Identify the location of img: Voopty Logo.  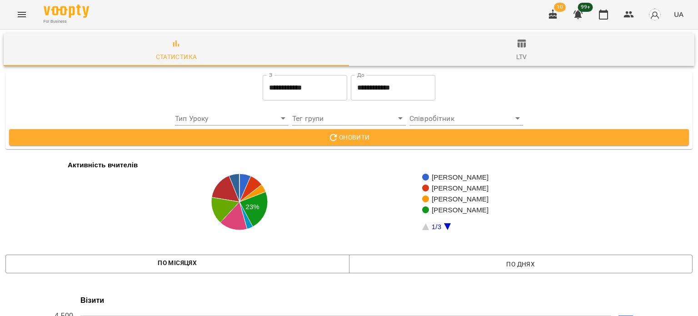
(66, 11).